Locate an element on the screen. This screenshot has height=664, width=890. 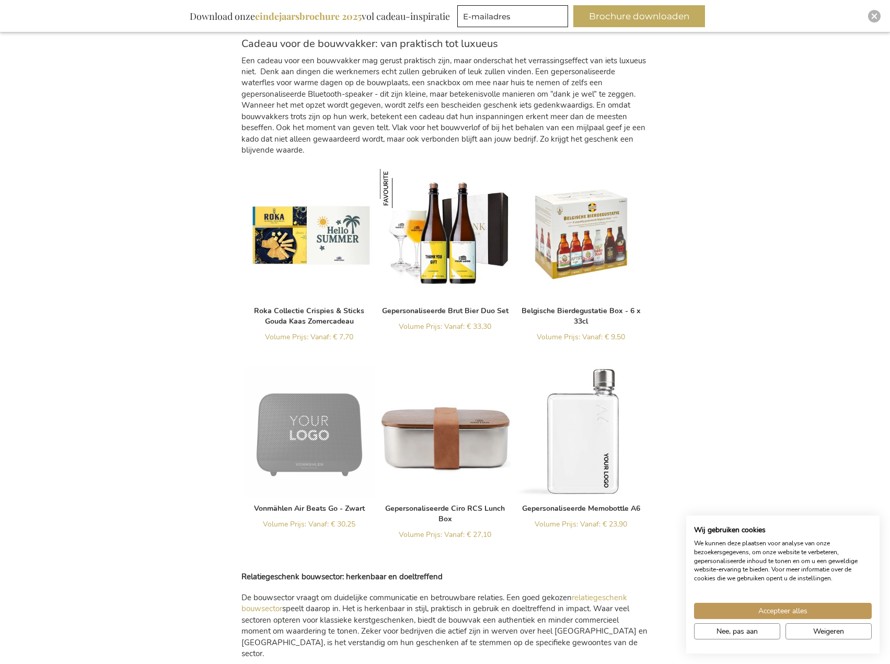
a: Gepersonaliseerde Ciro RCS Lunch Box is located at coordinates (445, 513).